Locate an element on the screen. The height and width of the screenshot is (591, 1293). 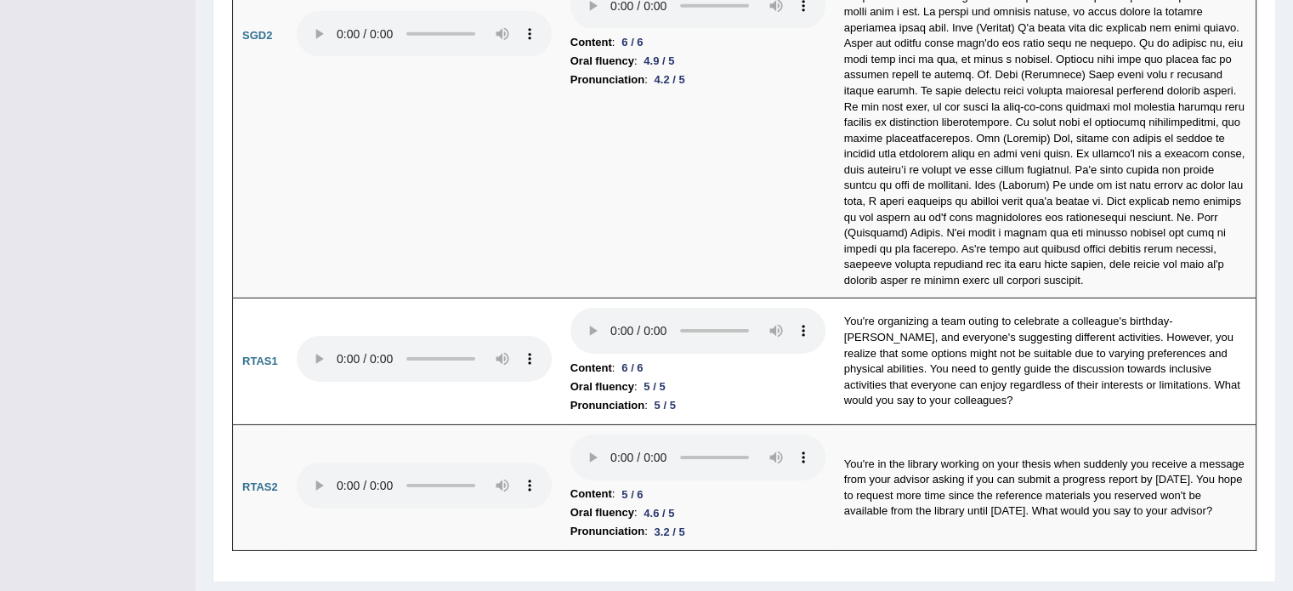
div: 3.2 / 5 is located at coordinates (670, 531).